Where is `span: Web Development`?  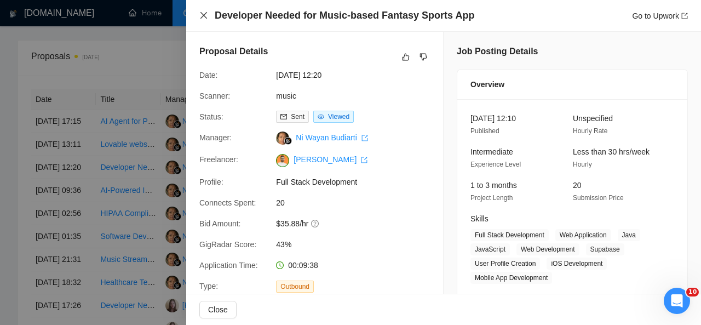 span: Web Development is located at coordinates (547, 249).